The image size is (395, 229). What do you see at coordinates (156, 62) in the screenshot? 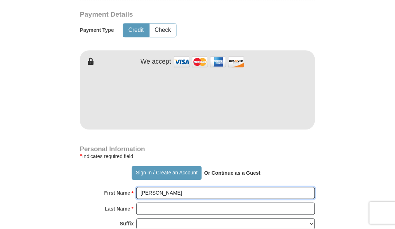
I see `h4: We accept` at bounding box center [156, 62].